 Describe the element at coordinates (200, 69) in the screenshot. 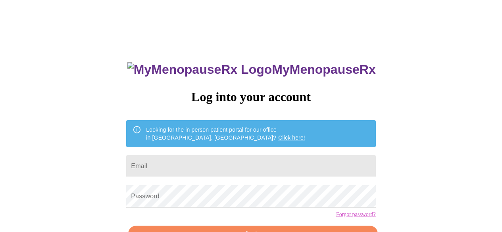

I see `img: MyMenopauseRx Logo` at that location.